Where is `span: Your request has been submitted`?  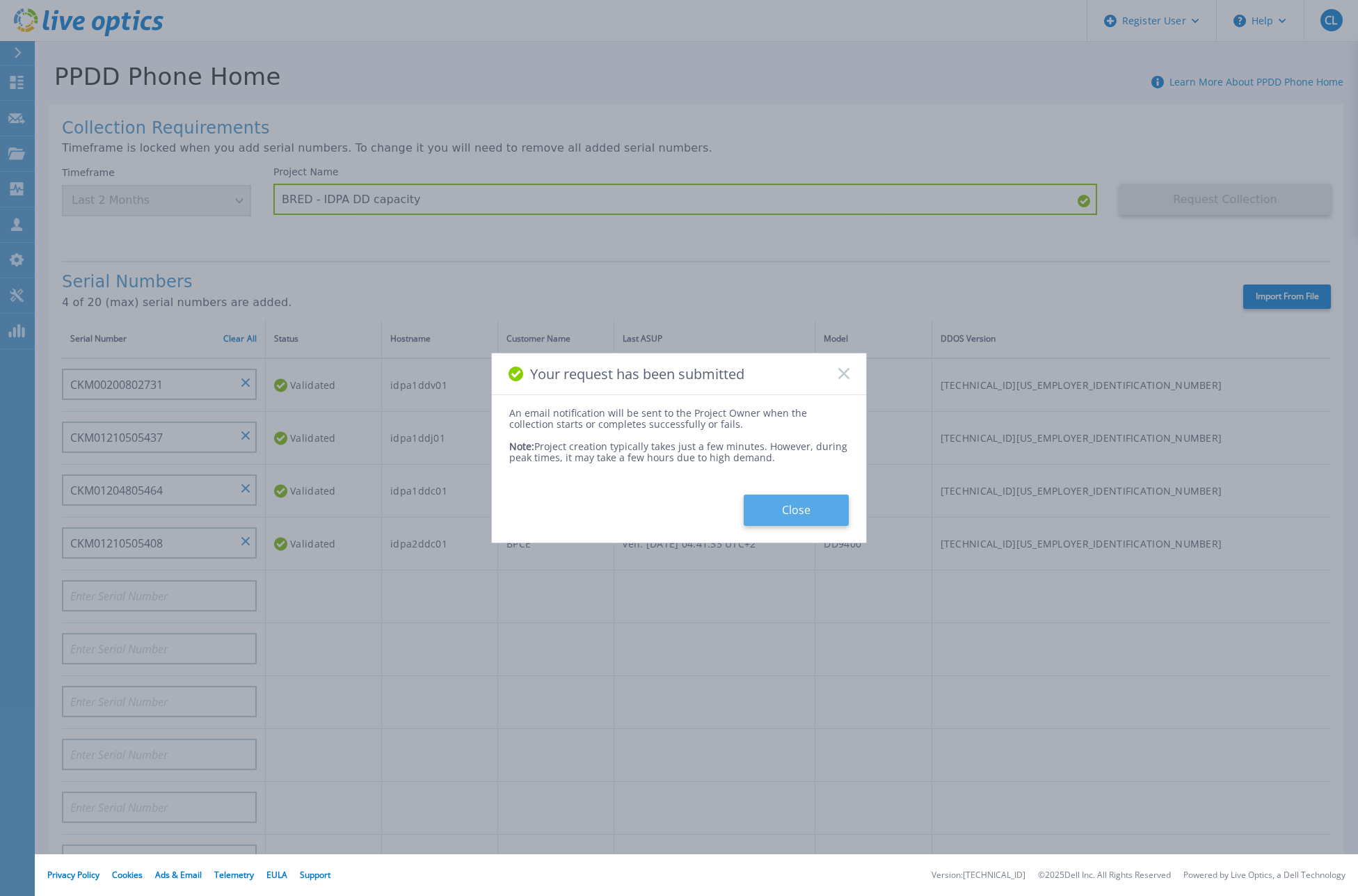 span: Your request has been submitted is located at coordinates (637, 373).